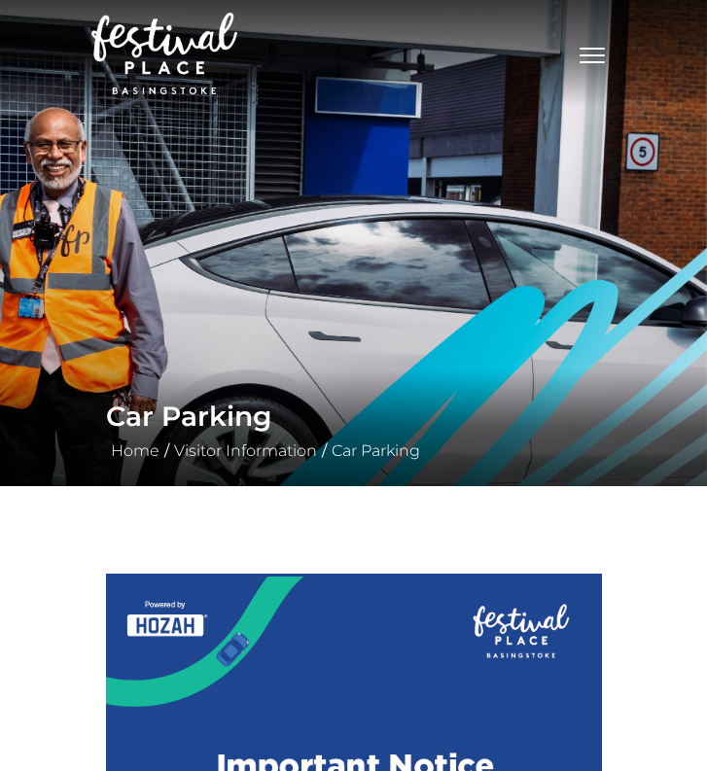 Image resolution: width=707 pixels, height=771 pixels. I want to click on a: Home, so click(135, 450).